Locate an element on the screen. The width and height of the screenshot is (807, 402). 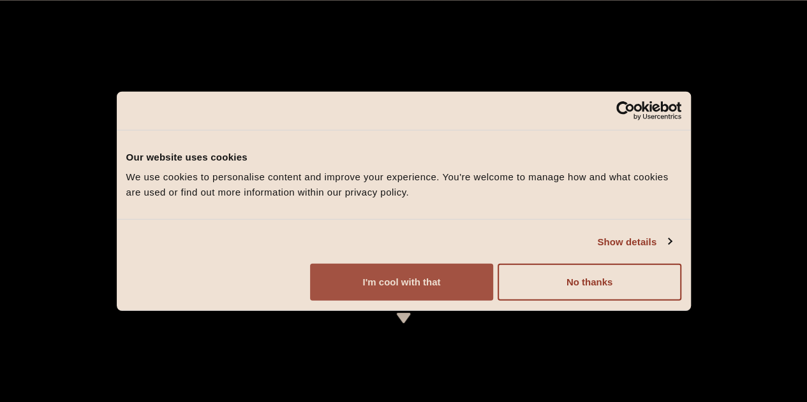
button: I'm cool with that is located at coordinates (401, 283).